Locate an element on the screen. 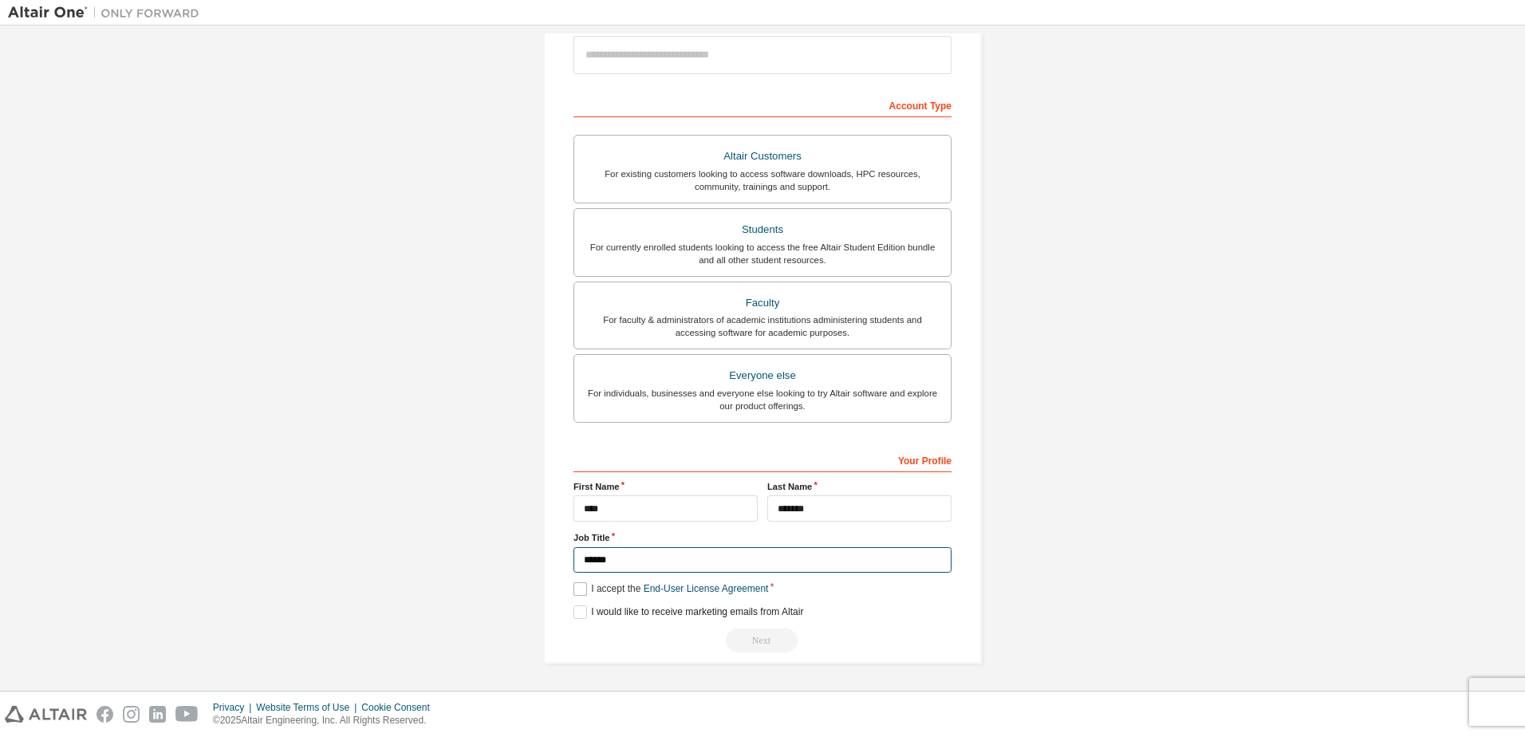  div: For existing customers looking to access software downloads, HPC resources, community, trainings ... is located at coordinates (763, 180).